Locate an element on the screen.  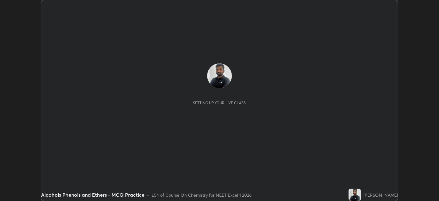
div: Alcohols Phenols and Ethers - MCQ Practice is located at coordinates (93, 194).